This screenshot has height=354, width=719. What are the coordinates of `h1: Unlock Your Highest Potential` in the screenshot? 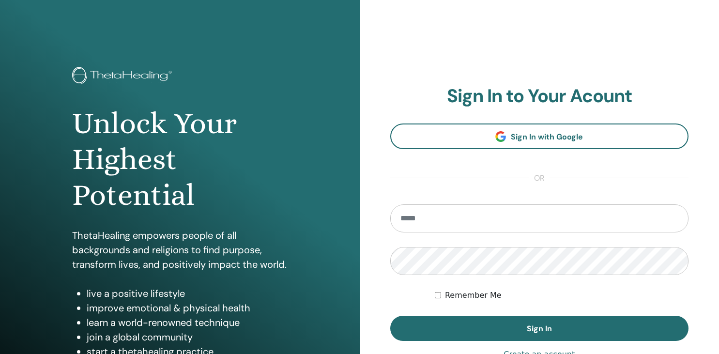 It's located at (180, 159).